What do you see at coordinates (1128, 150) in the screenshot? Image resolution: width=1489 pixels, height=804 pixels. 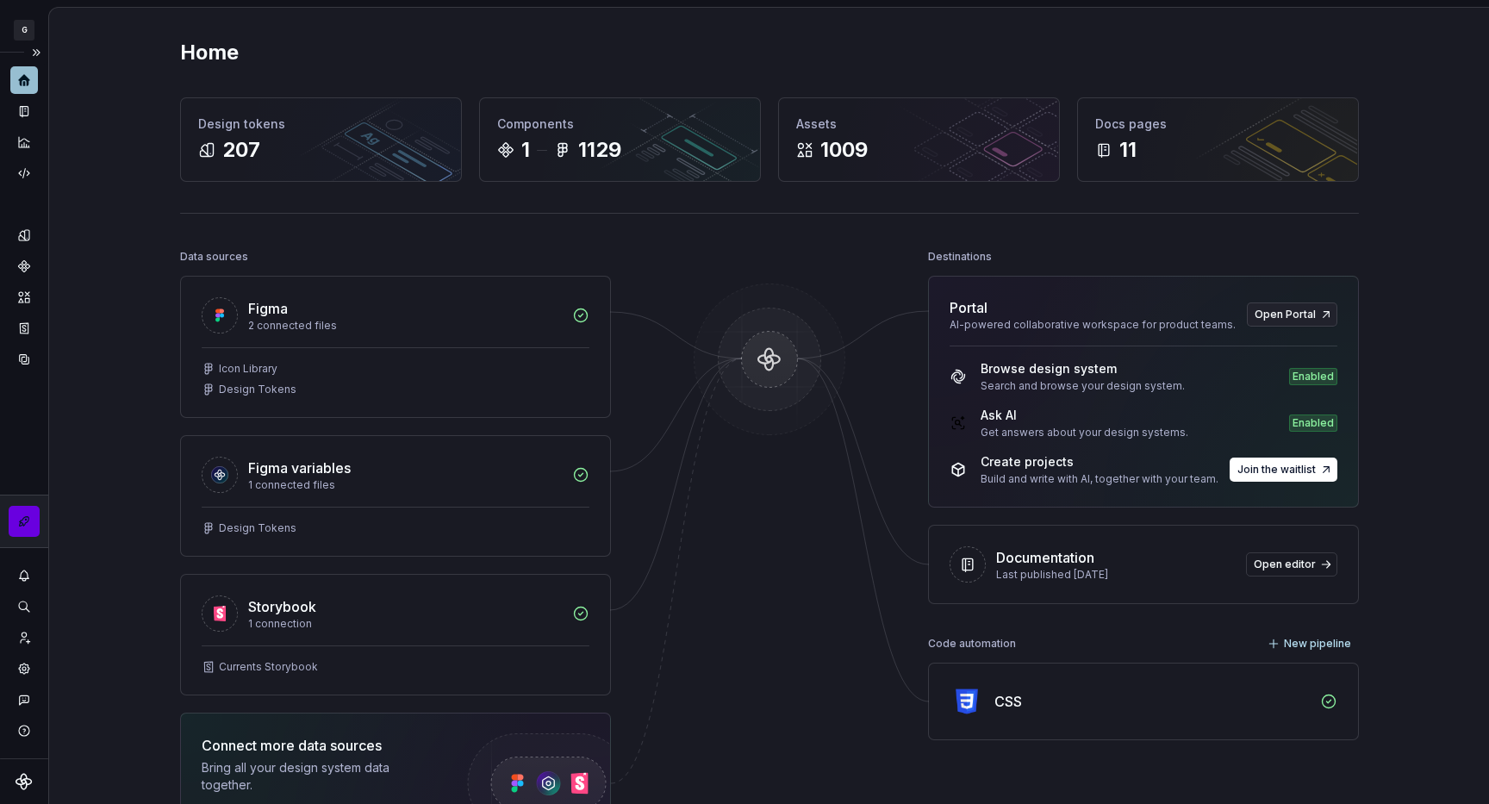 I see `div: 11` at bounding box center [1128, 150].